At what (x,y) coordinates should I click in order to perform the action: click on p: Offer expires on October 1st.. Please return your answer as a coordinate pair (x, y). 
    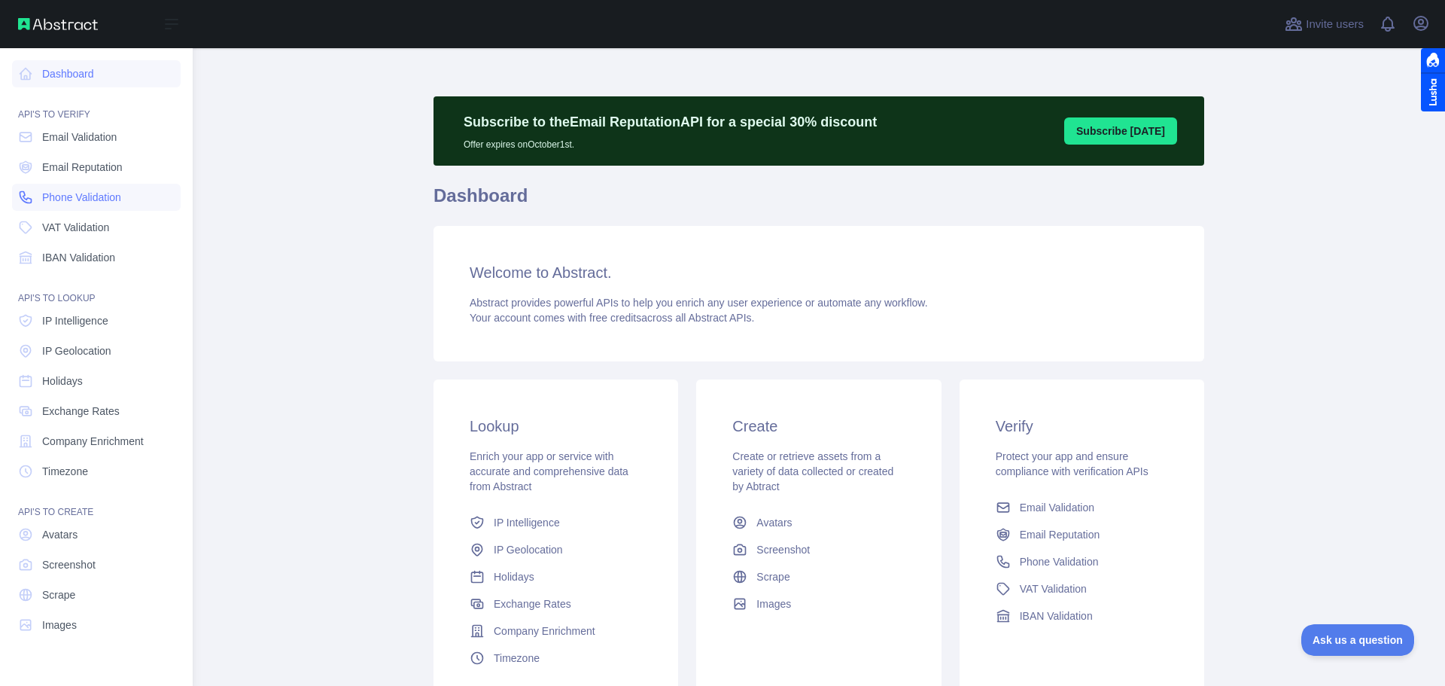
    Looking at the image, I should click on (670, 141).